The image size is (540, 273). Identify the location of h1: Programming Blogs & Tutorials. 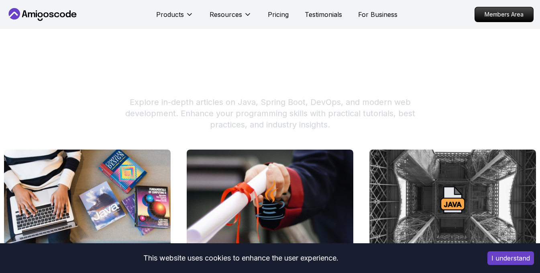
(270, 77).